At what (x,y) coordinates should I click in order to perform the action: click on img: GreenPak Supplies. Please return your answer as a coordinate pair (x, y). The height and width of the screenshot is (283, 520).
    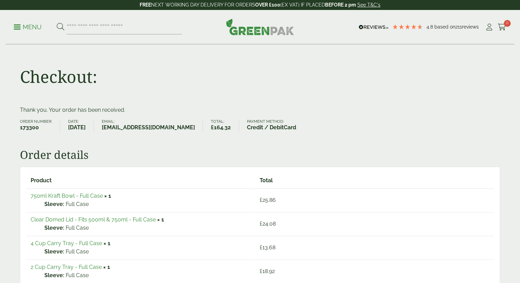
    Looking at the image, I should click on (260, 27).